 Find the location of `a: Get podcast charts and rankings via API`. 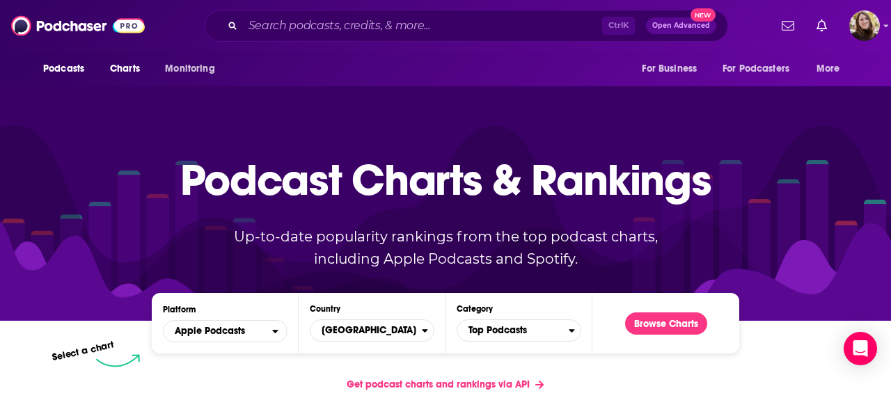

a: Get podcast charts and rankings via API is located at coordinates (445, 384).